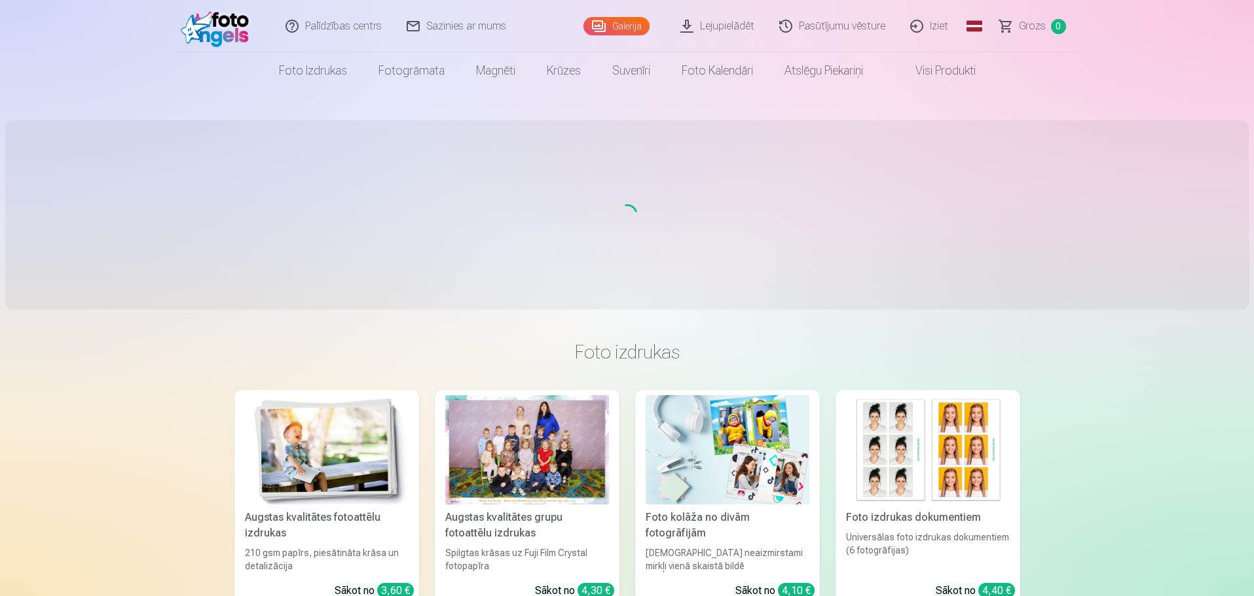 The height and width of the screenshot is (596, 1254). Describe the element at coordinates (327, 450) in the screenshot. I see `img: Augstas kvalitātes fotoattēlu izdrukas` at that location.